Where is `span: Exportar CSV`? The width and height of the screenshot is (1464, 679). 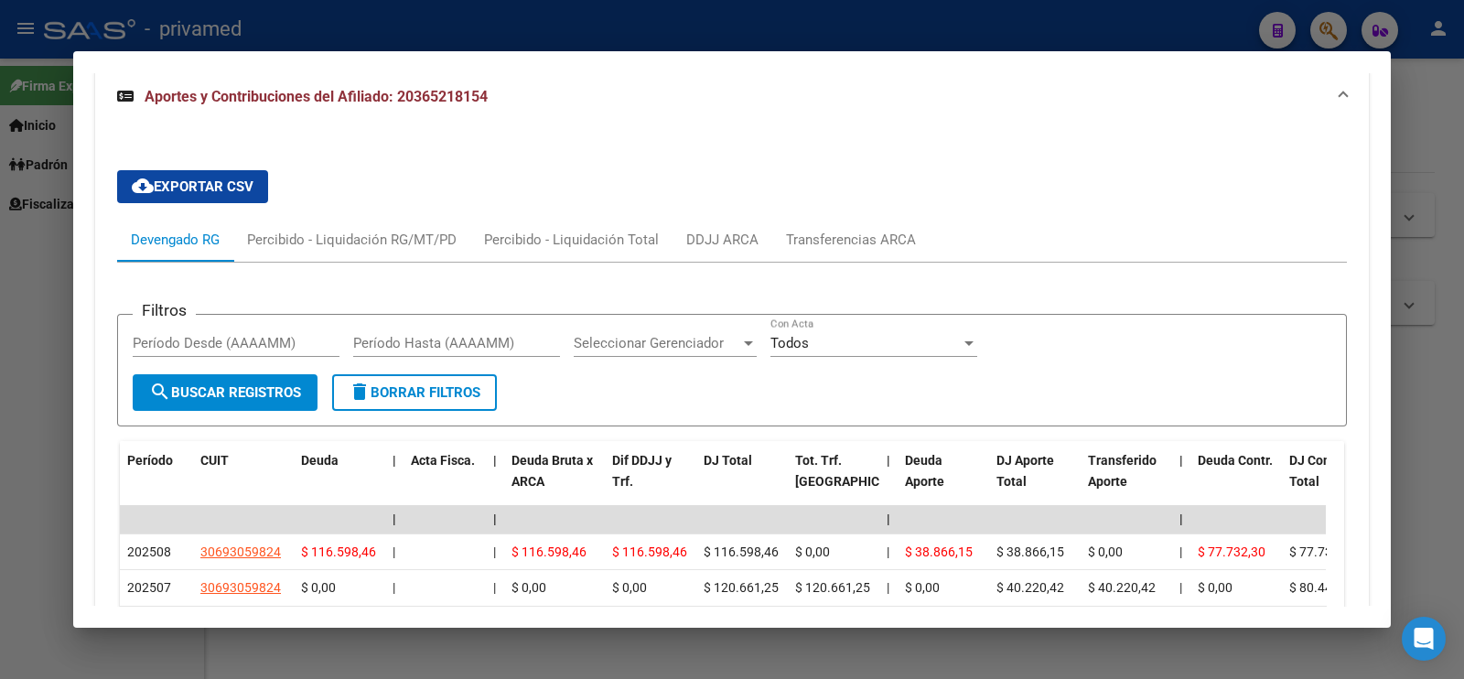
span: Exportar CSV is located at coordinates (192, 187).